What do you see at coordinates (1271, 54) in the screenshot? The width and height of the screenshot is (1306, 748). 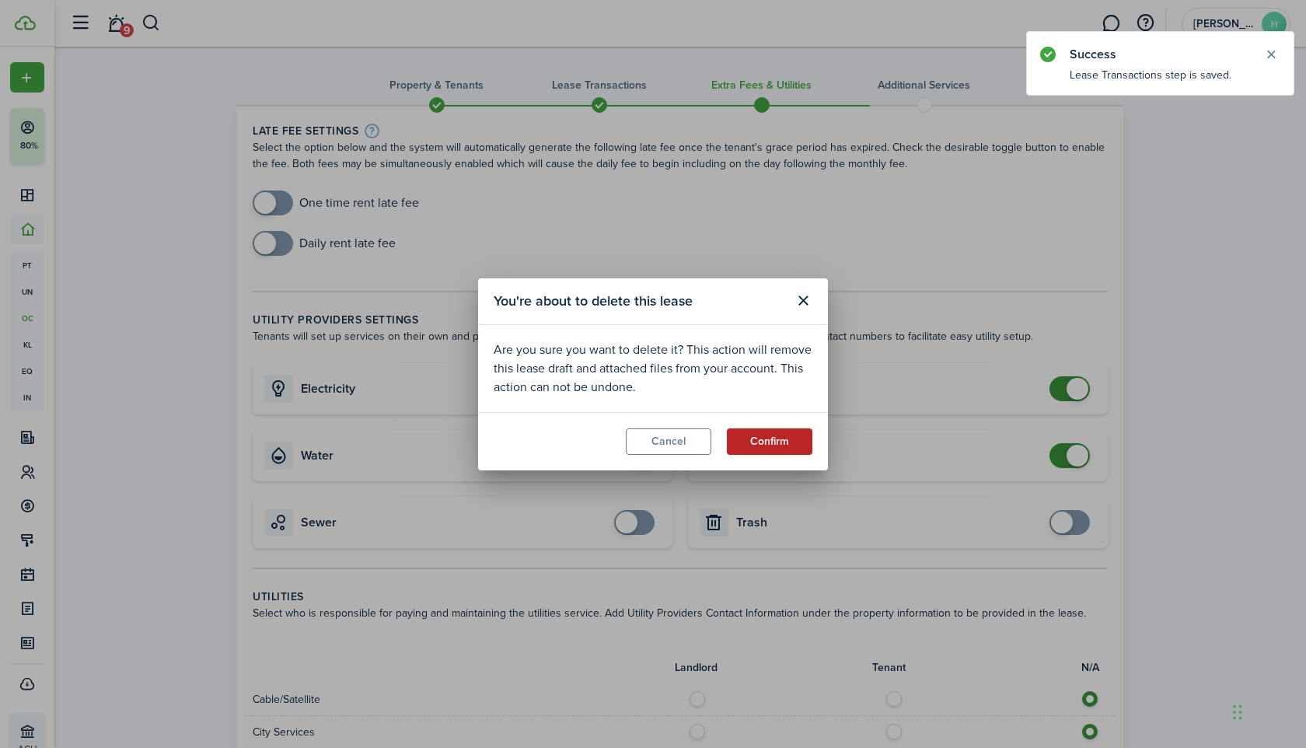 I see `button: Close notify` at bounding box center [1271, 54].